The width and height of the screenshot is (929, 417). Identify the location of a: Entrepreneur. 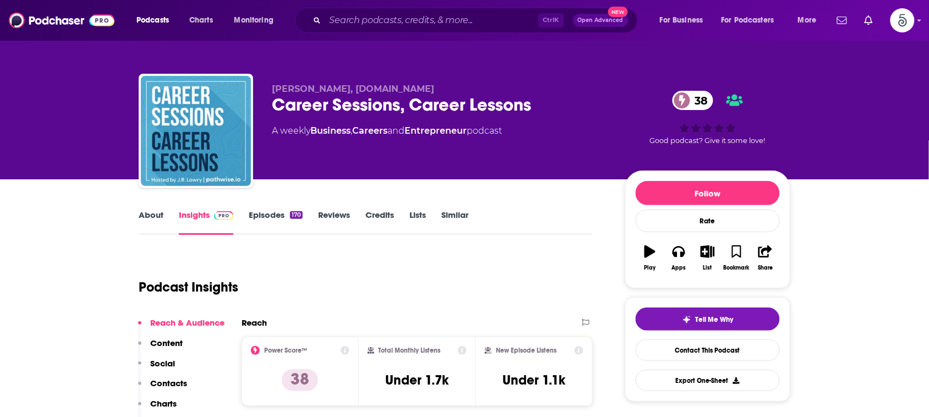
(436, 130).